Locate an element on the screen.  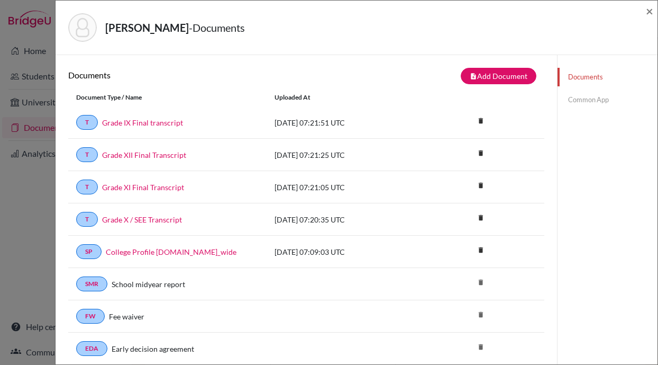
a: Grade IX Final transcript is located at coordinates (142, 122).